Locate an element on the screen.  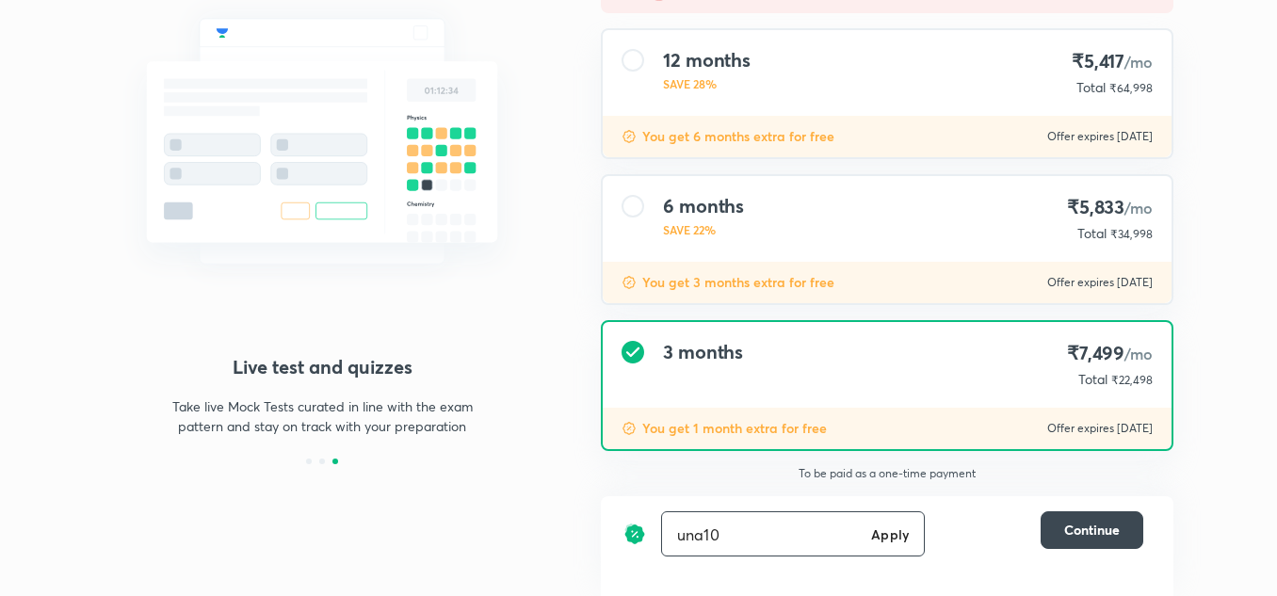
h6: Apply is located at coordinates (890, 534).